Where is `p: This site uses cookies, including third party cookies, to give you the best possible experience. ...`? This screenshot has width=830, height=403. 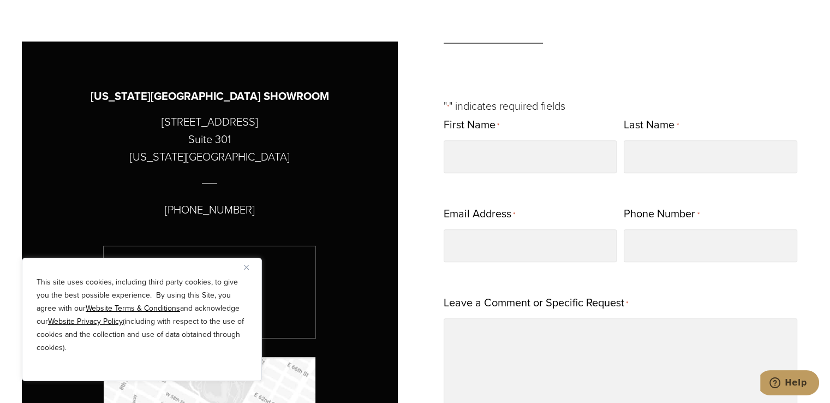
p: This site uses cookies, including third party cookies, to give you the best possible experience. ... is located at coordinates (142, 315).